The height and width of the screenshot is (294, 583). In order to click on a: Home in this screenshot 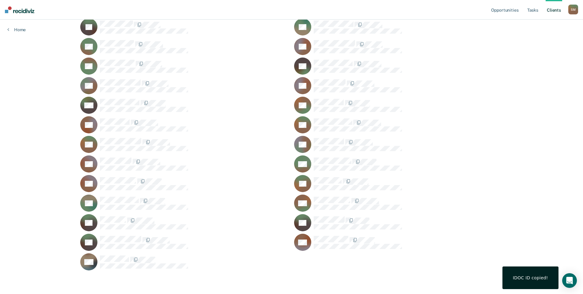, I will do `click(17, 30)`.